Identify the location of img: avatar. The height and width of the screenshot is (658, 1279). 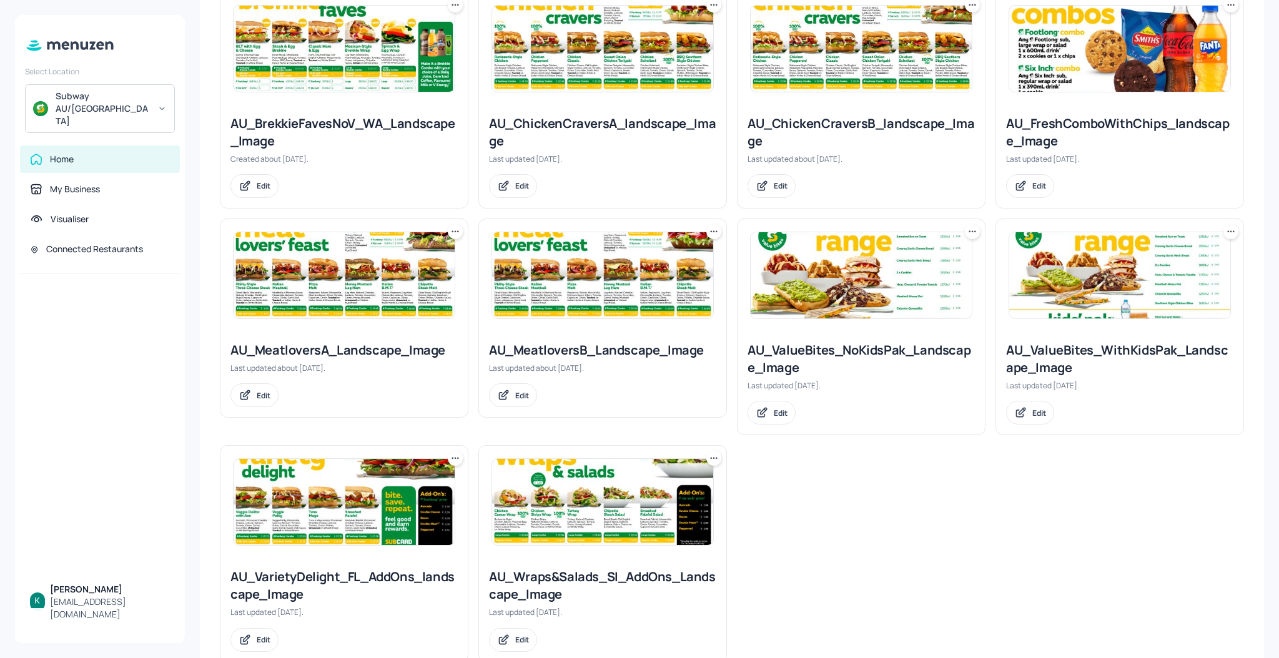
(41, 109).